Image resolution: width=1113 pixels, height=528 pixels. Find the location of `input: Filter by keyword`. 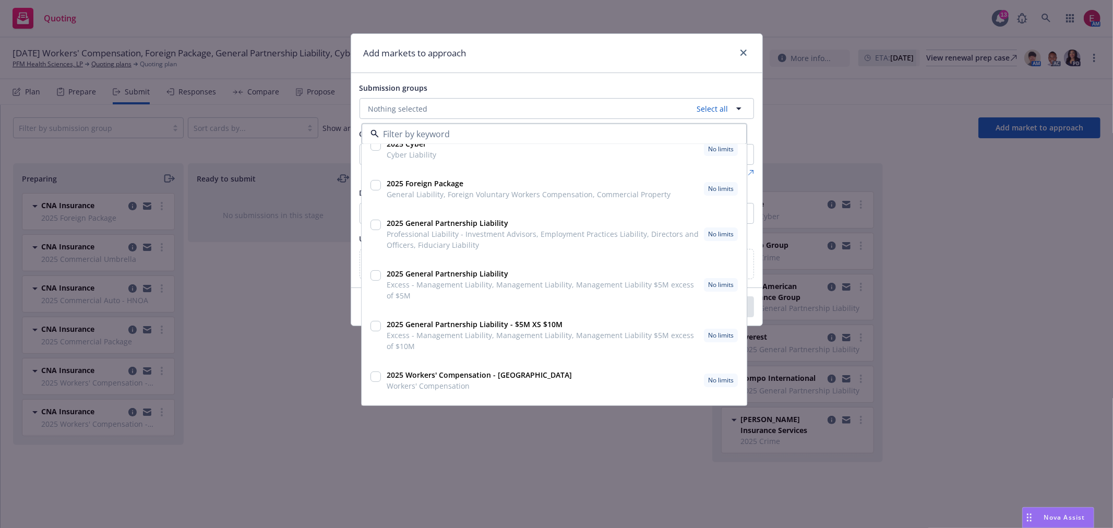

input: Filter by keyword is located at coordinates (552, 134).